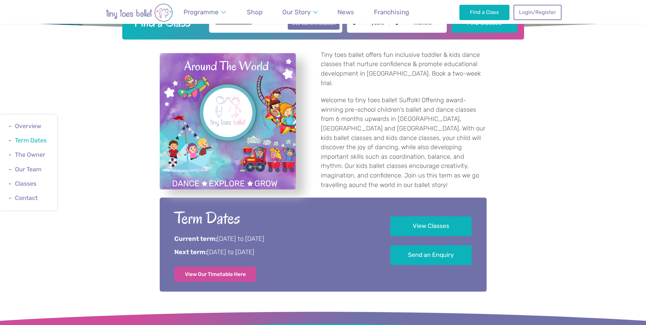  Describe the element at coordinates (167, 22) in the screenshot. I see `h2: Find a Class` at that location.